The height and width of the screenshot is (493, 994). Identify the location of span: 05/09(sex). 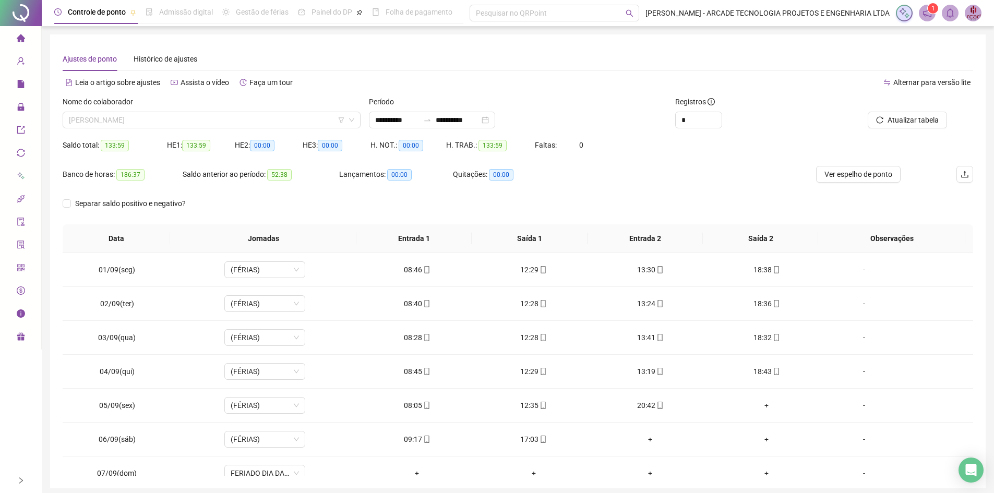
(117, 406).